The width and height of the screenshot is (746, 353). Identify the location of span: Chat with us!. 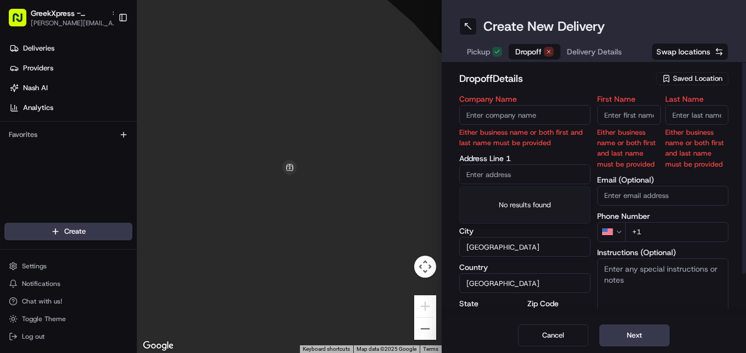
(42, 301).